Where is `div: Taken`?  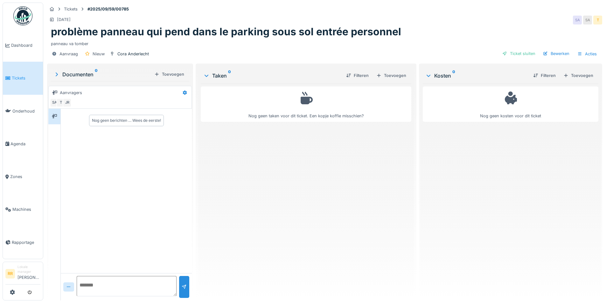 div: Taken is located at coordinates (272, 76).